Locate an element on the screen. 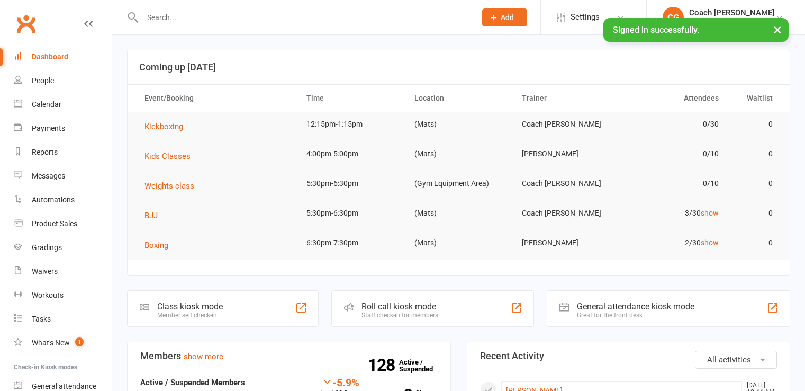 This screenshot has height=391, width=805. a: People is located at coordinates (62, 80).